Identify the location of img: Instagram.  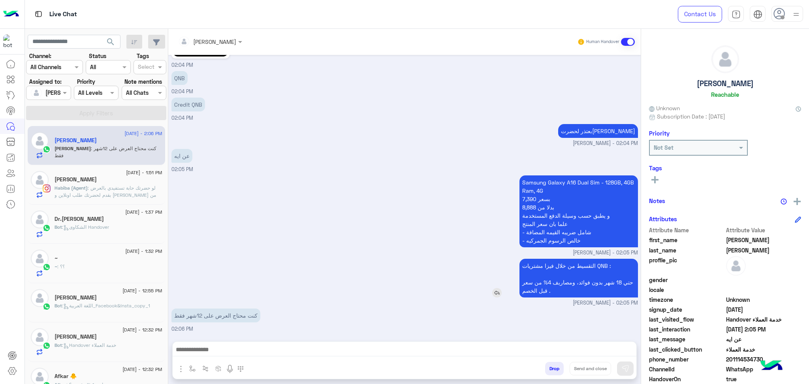
(47, 188).